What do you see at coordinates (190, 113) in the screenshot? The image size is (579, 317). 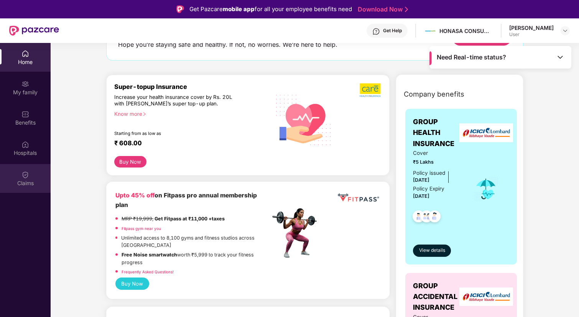 I see `div: Know more` at bounding box center [190, 113].